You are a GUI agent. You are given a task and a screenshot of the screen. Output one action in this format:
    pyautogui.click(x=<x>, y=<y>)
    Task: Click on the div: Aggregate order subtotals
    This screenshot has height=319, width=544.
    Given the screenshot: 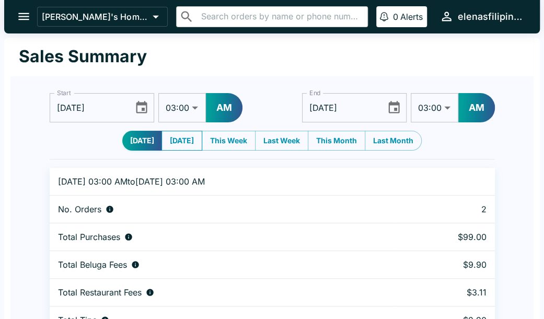 What is the action you would take?
    pyautogui.click(x=221, y=237)
    